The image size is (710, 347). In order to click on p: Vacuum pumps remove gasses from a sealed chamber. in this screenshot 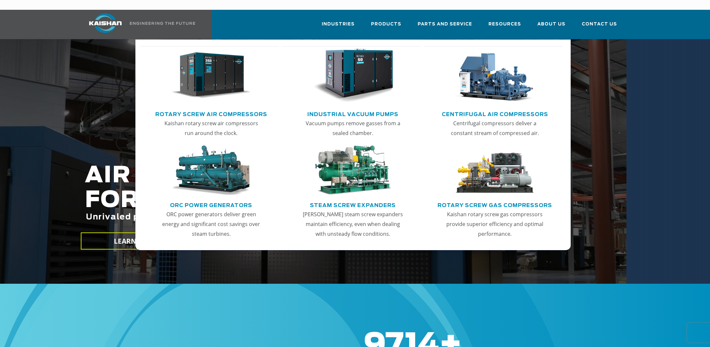, I will do `click(353, 128)`.